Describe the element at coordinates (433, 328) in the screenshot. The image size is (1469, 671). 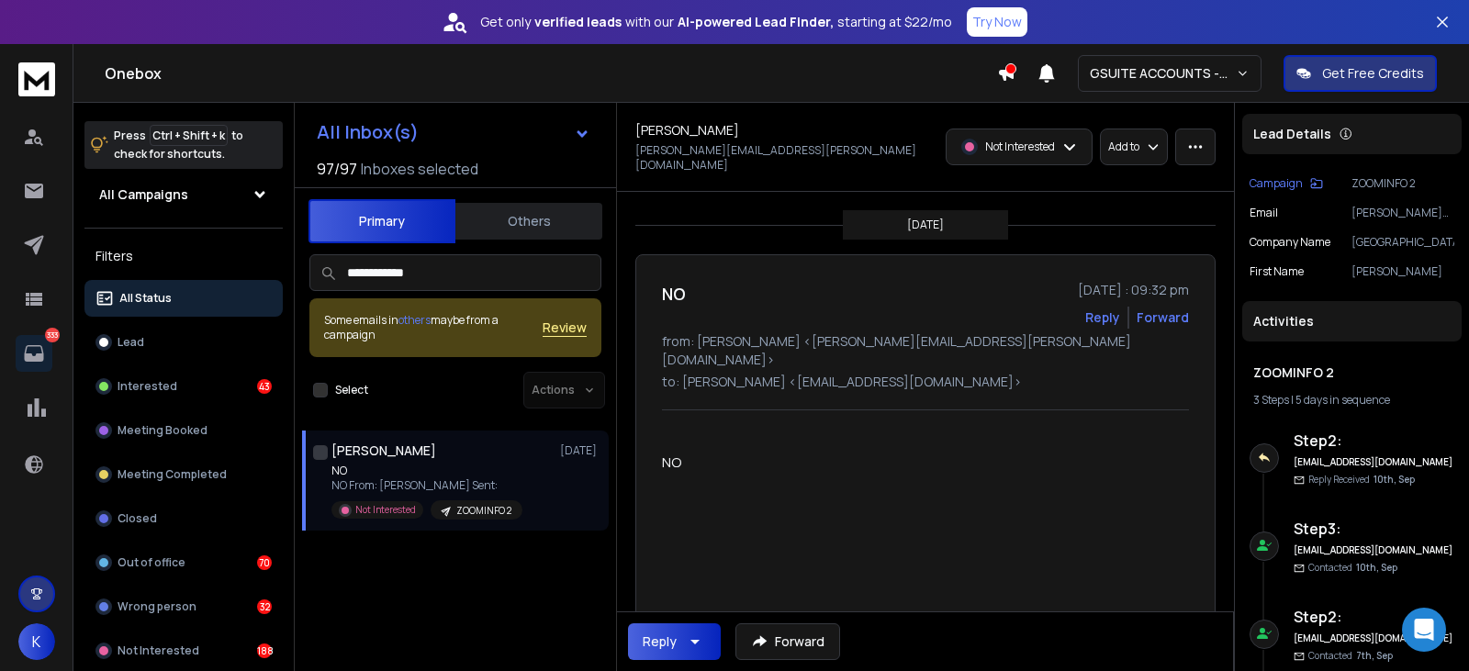
I see `div: Some emails in maybe from a campaign` at that location.